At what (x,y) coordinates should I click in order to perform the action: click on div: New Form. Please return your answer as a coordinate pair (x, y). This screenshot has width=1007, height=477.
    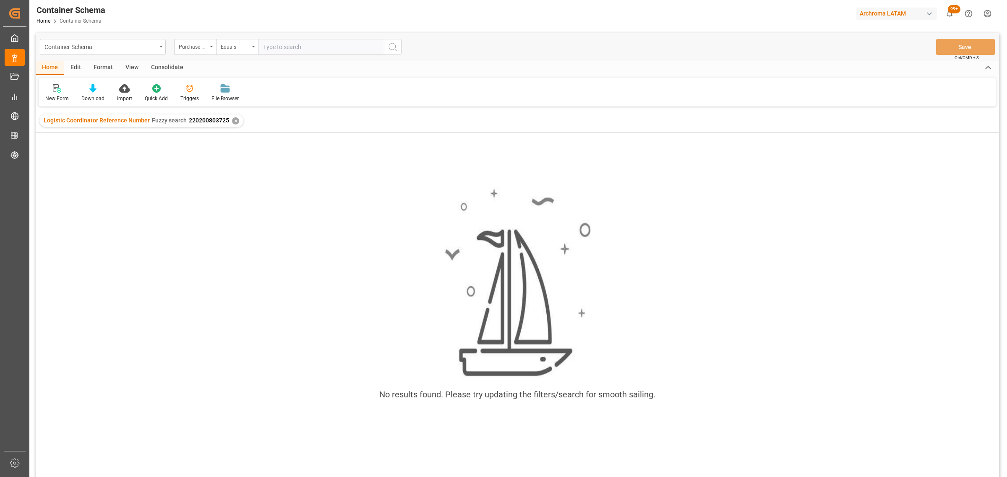
    Looking at the image, I should click on (57, 99).